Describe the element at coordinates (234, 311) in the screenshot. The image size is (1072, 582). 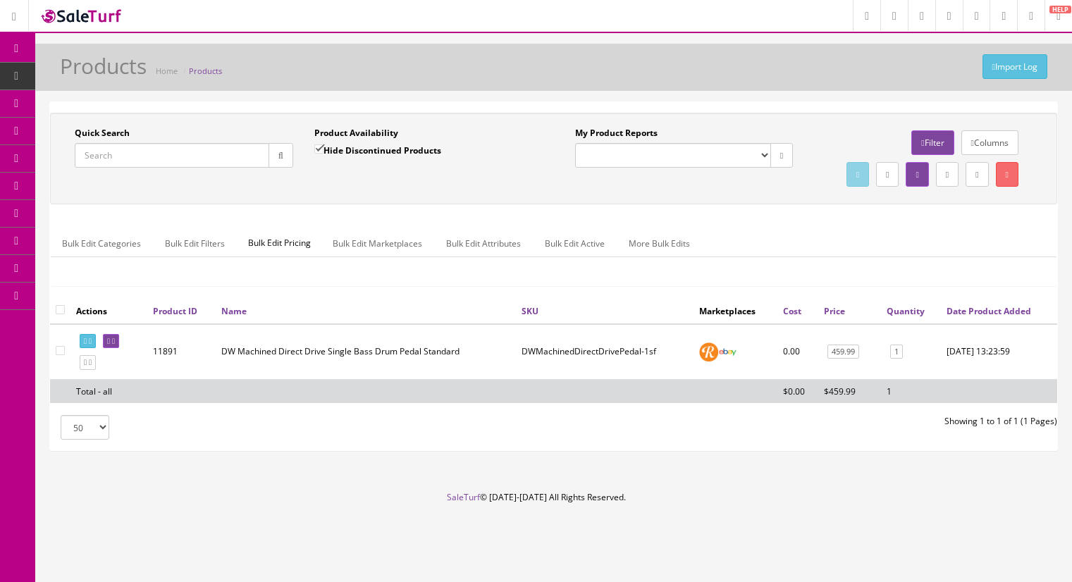
I see `a: Name` at that location.